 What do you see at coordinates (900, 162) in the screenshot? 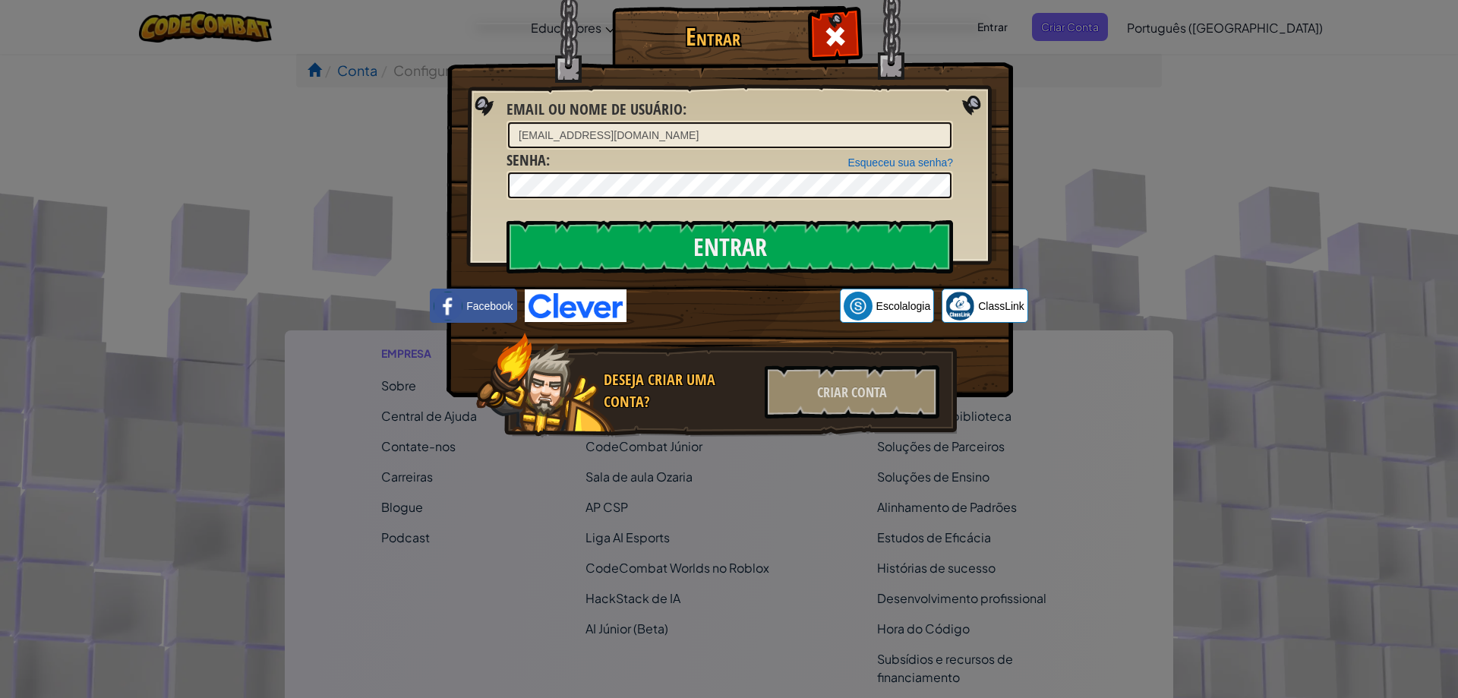
I see `a: Esqueceu sua senha?` at bounding box center [900, 162].